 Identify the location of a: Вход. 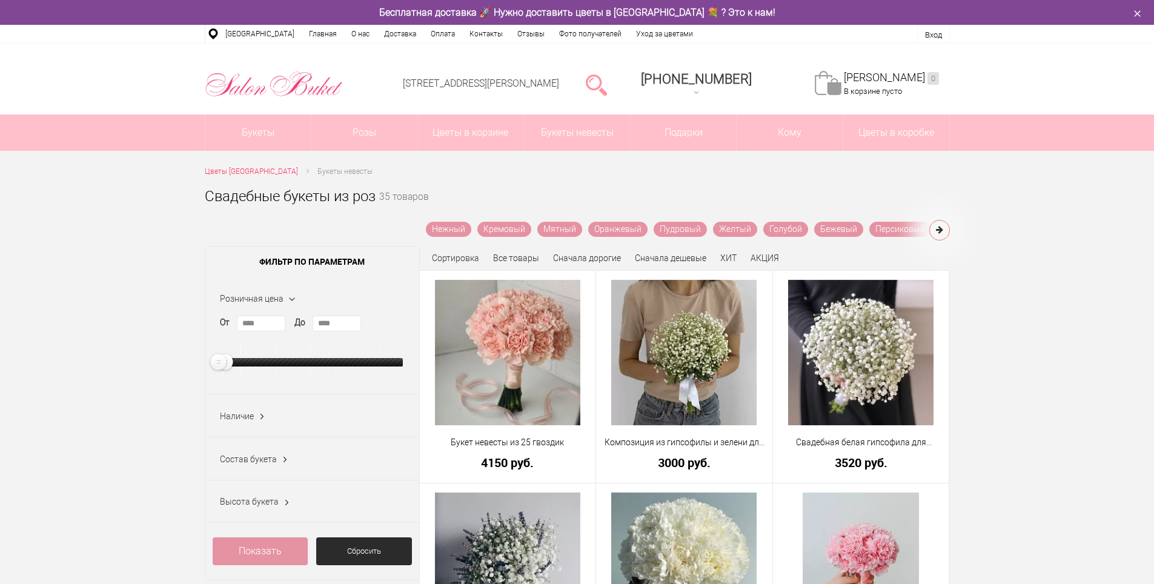
(934, 35).